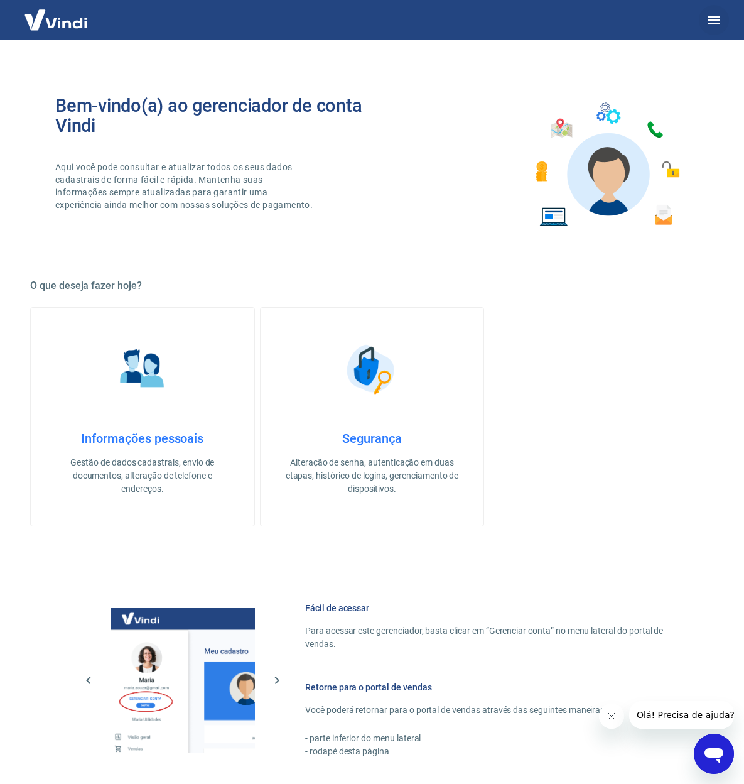 The height and width of the screenshot is (784, 744). I want to click on img: Imagem da dashboard mostrando o botão de gerenciar conta na sidebar no lado esquerdo, so click(183, 680).